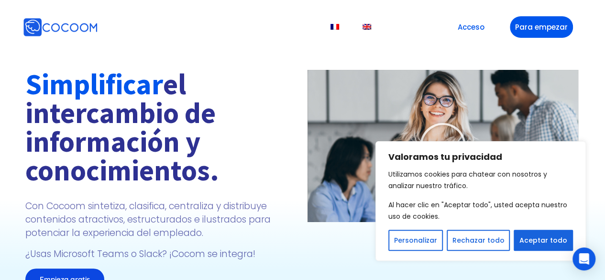 The width and height of the screenshot is (605, 280). Describe the element at coordinates (248, 27) in the screenshot. I see `font: Recursos` at that location.